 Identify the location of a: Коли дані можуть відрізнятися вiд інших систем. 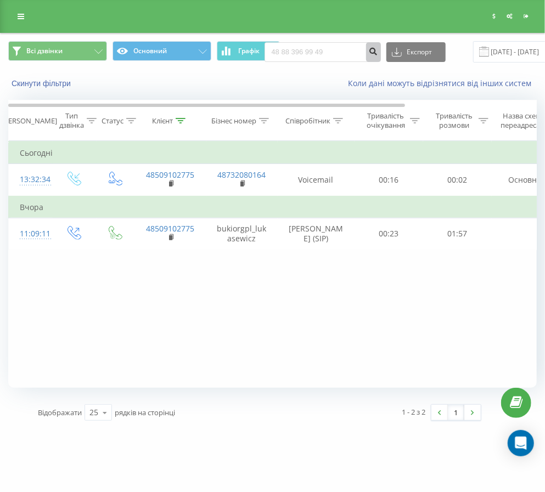
(442, 83).